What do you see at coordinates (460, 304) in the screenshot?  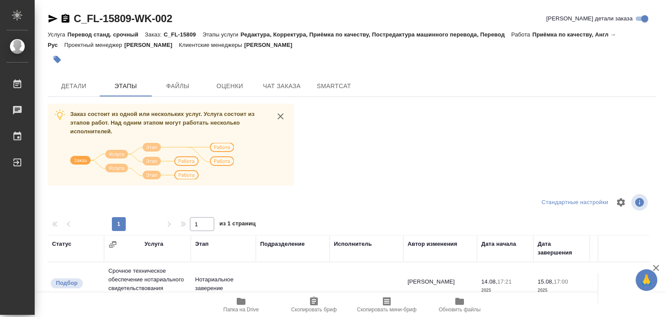 I see `button: Обновить файлы` at bounding box center [460, 304].